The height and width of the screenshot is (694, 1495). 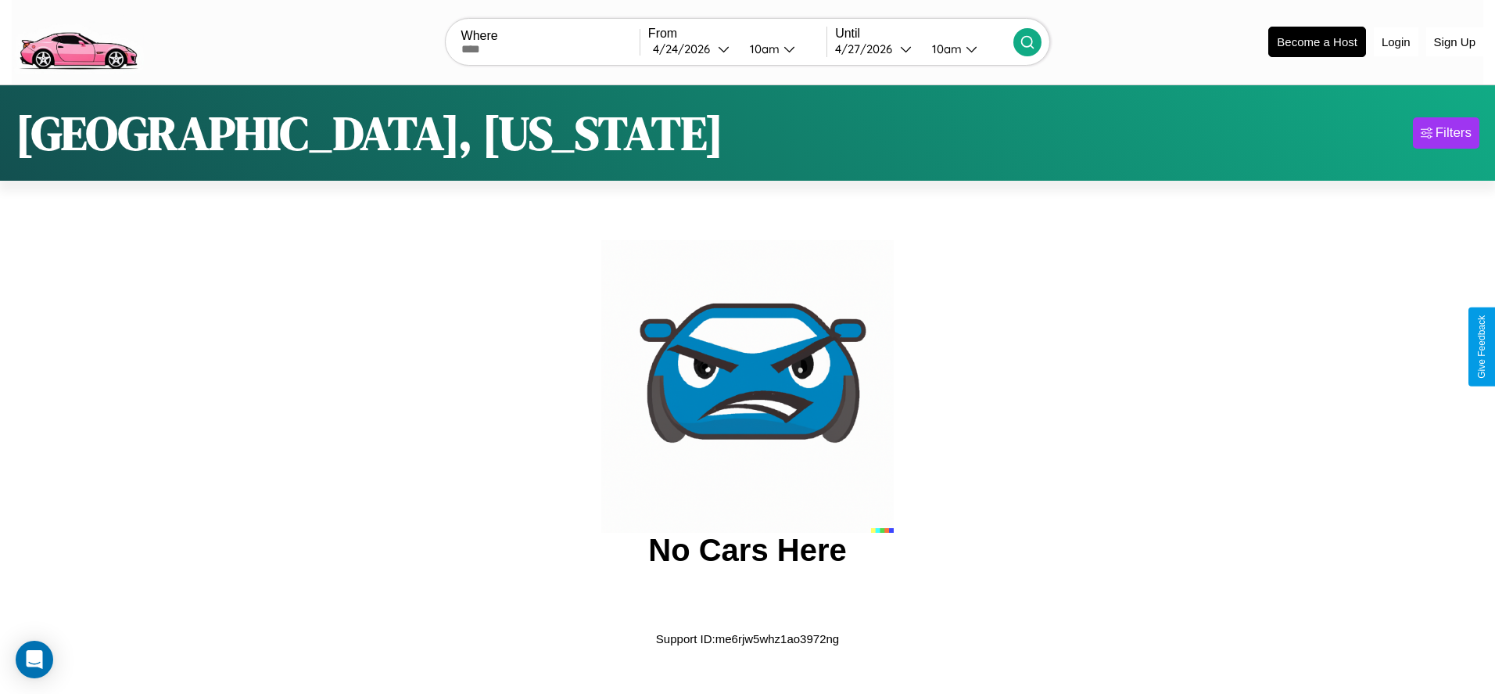 I want to click on label: Where, so click(x=550, y=36).